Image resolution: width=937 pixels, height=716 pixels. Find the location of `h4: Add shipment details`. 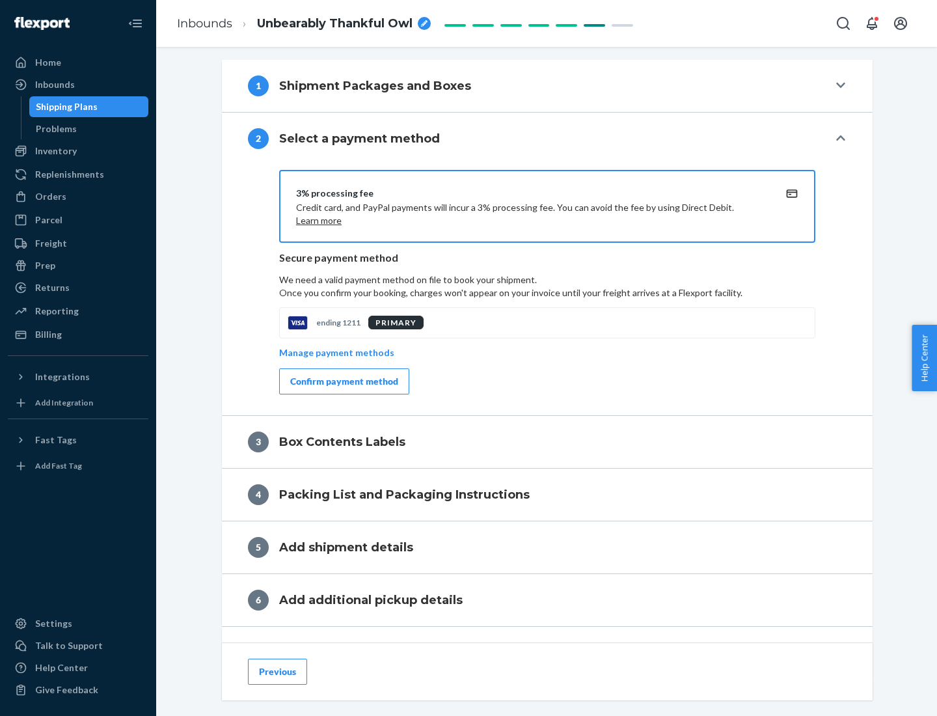

h4: Add shipment details is located at coordinates (346, 547).